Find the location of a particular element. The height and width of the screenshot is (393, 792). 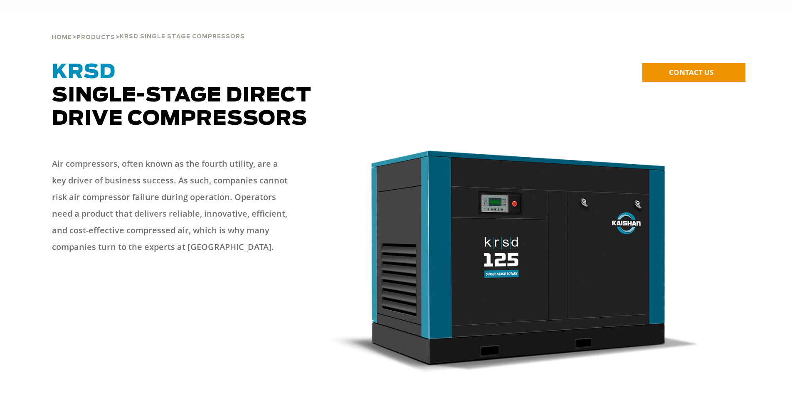

span: KRSD is located at coordinates (84, 72).